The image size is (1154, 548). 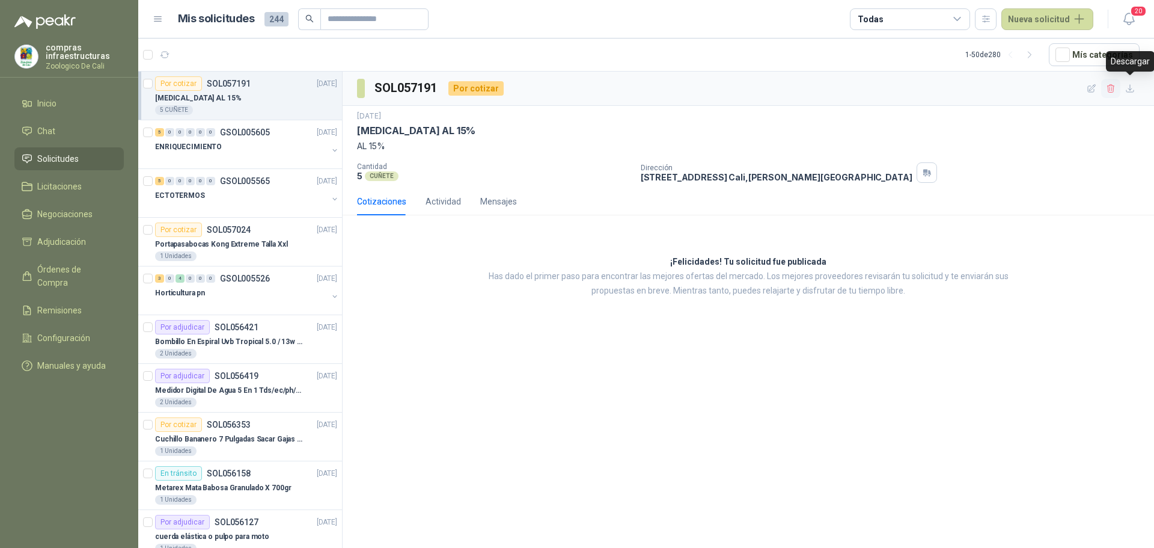 What do you see at coordinates (69, 365) in the screenshot?
I see `a: Manuales y ayuda` at bounding box center [69, 365].